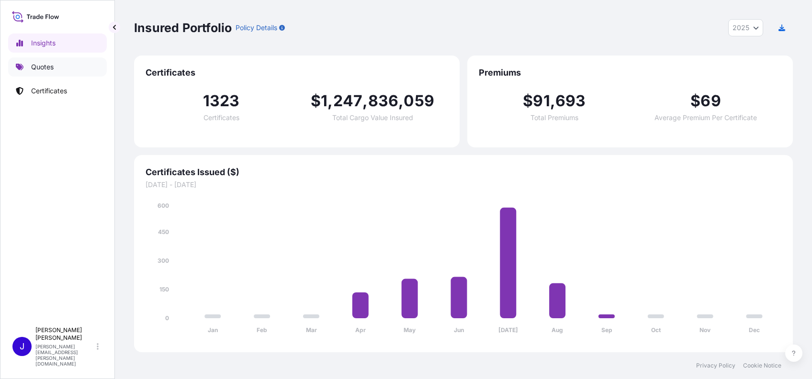  I want to click on tspan: Dec, so click(754, 330).